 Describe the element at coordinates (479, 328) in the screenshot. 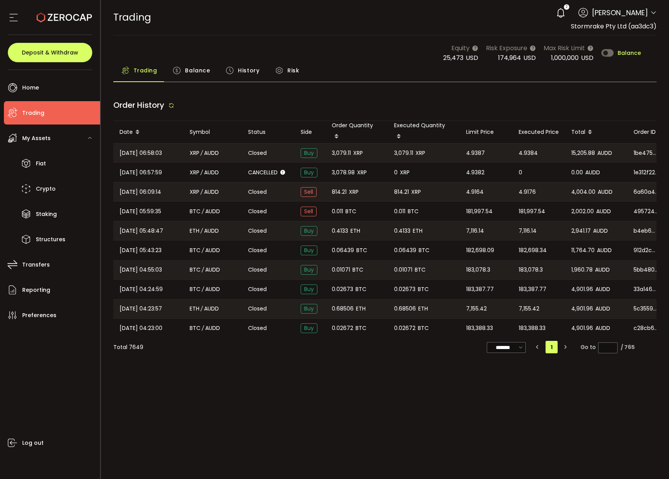

I see `span: 183,388.33` at that location.